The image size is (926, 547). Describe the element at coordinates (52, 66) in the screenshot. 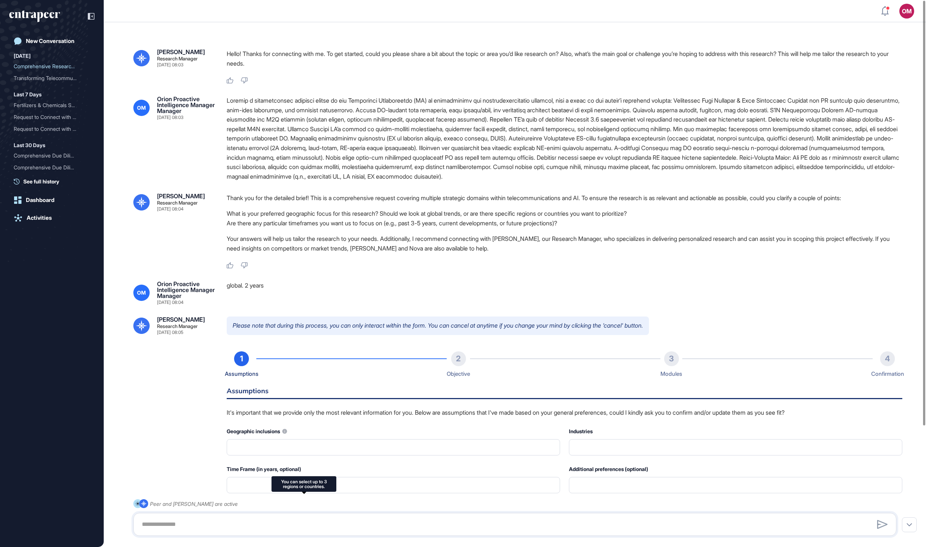

I see `div: Comprehensive Research Report on AI Transformations in Telecommunications: Focus on Data Strategy...` at that location.